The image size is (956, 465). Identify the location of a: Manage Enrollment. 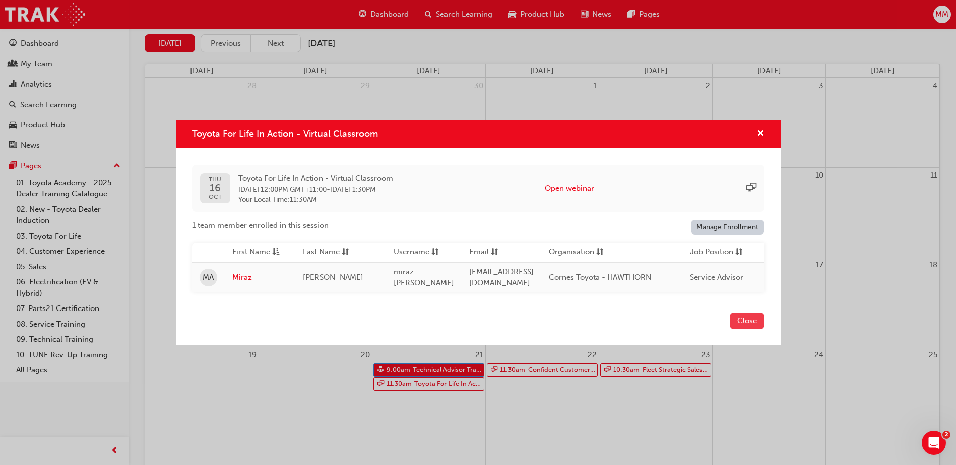
(727, 227).